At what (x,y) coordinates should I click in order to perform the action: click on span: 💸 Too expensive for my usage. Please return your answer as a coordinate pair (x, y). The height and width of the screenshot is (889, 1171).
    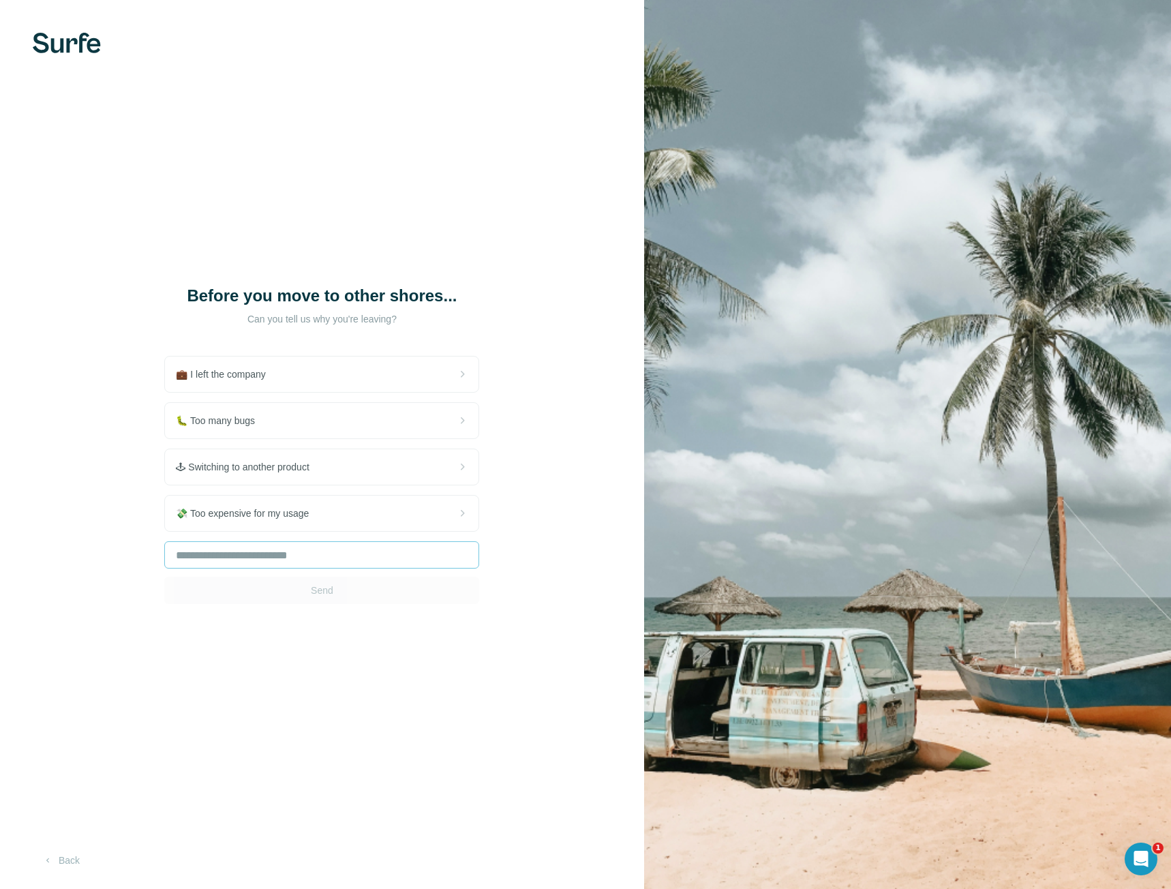
    Looking at the image, I should click on (247, 513).